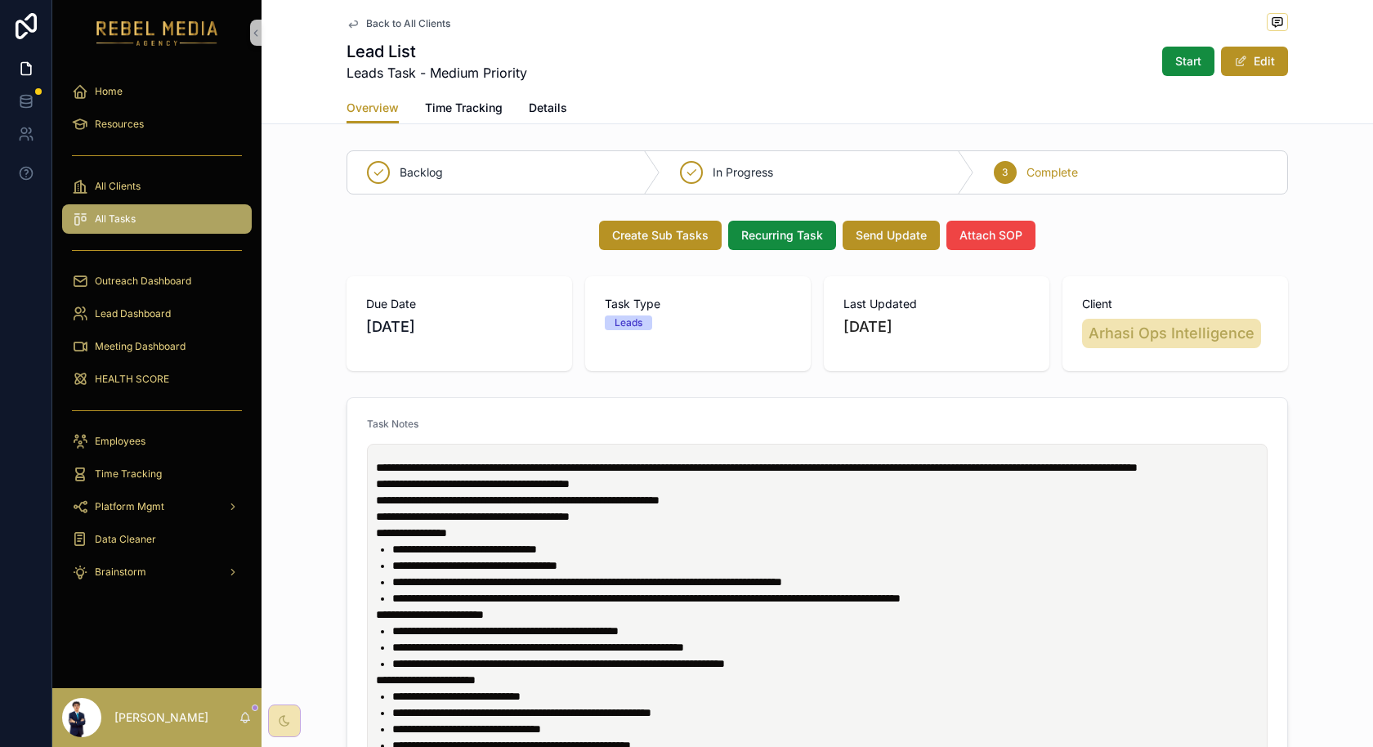 This screenshot has width=1373, height=747. I want to click on a: Data Cleaner, so click(157, 539).